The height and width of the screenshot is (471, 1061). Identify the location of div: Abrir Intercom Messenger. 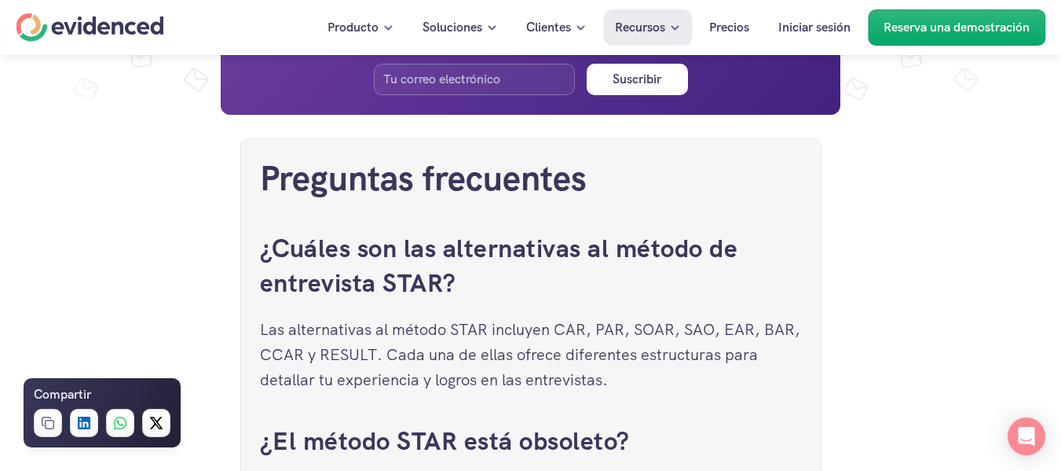
(1027, 436).